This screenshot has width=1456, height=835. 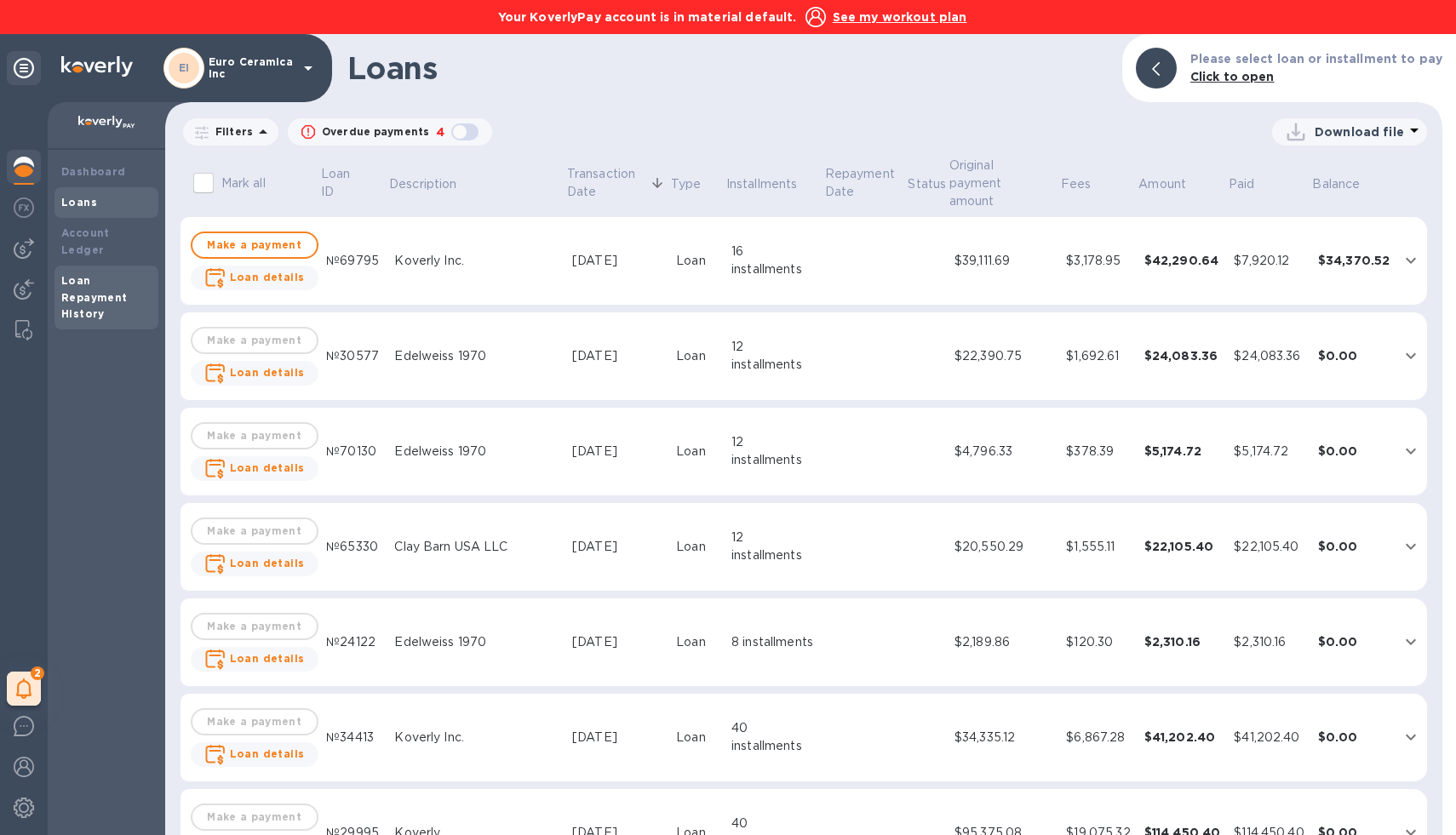 What do you see at coordinates (865, 183) in the screenshot?
I see `p: Repayment Date` at bounding box center [865, 183].